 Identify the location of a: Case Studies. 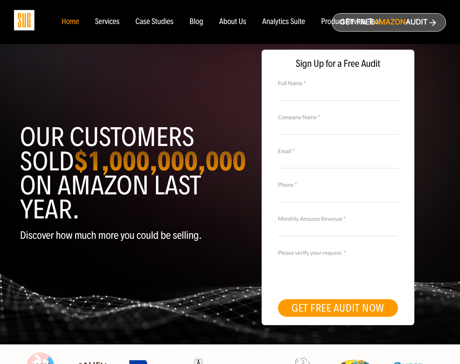
(154, 22).